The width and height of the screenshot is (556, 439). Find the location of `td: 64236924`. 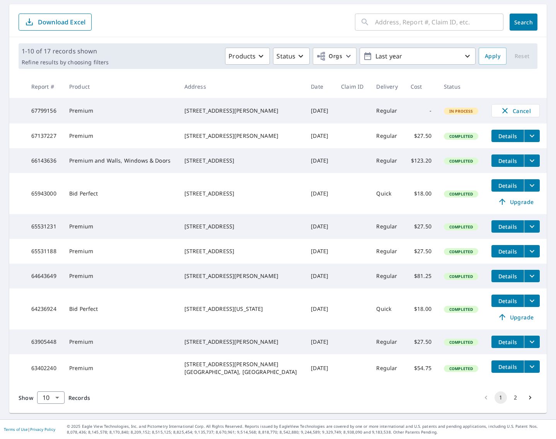

td: 64236924 is located at coordinates (44, 309).